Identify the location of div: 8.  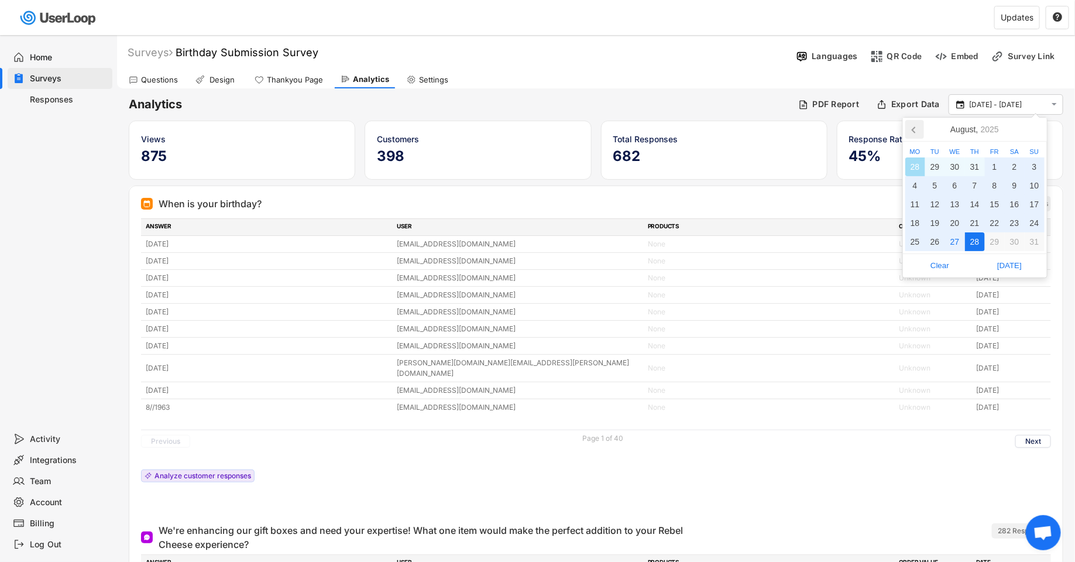
(995, 186).